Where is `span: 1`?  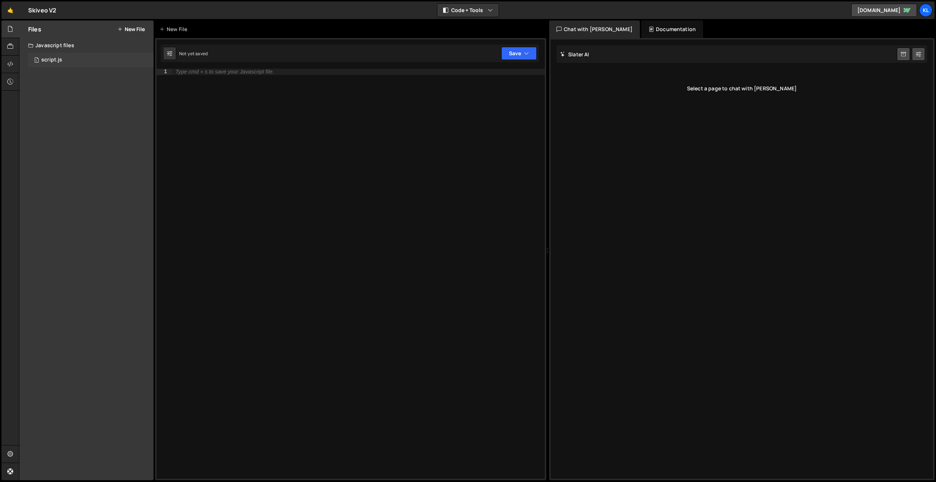
span: 1 is located at coordinates (37, 61).